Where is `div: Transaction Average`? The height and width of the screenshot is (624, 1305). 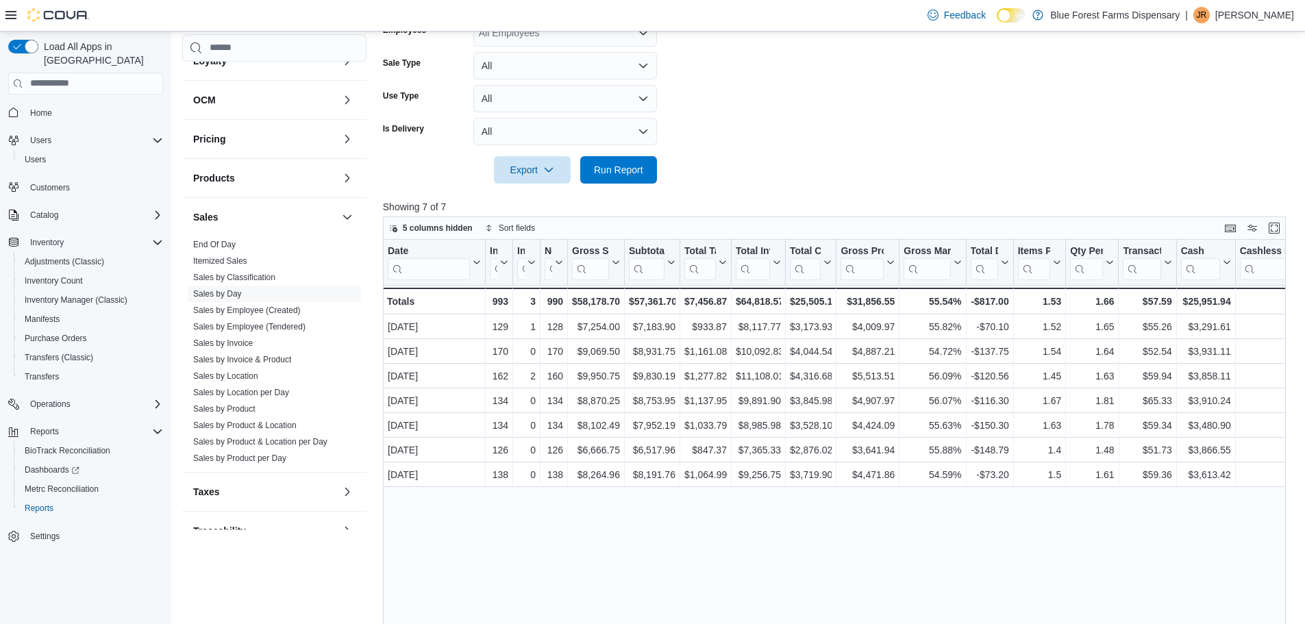
div: Transaction Average is located at coordinates (1142, 262).